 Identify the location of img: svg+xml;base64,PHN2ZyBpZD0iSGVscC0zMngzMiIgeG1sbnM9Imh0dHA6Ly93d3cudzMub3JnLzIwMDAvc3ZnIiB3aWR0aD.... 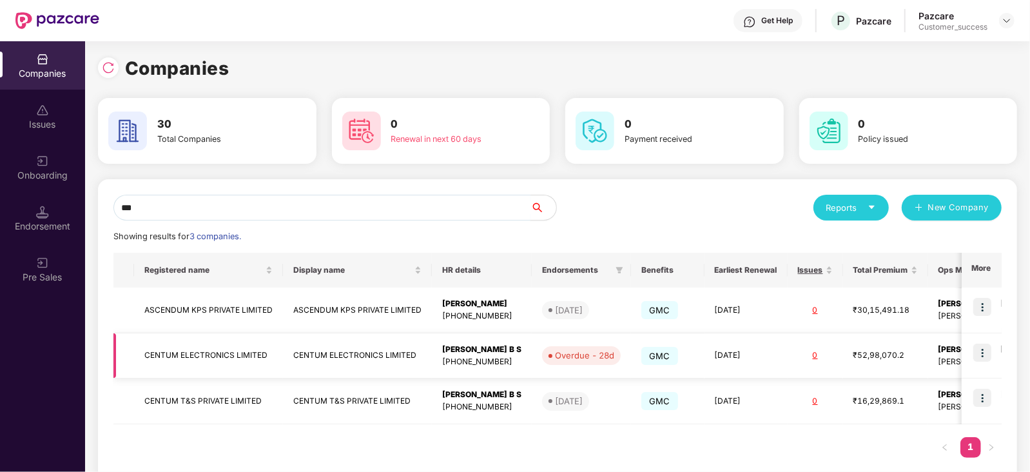
(749, 22).